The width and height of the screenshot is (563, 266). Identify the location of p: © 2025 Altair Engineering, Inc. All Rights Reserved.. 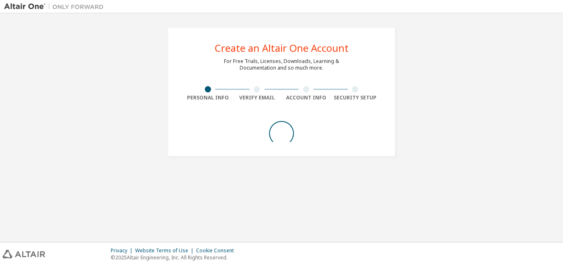
(174, 257).